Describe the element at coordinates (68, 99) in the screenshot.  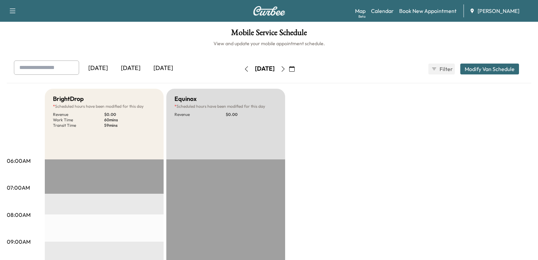
I see `h5: BrightDrop` at that location.